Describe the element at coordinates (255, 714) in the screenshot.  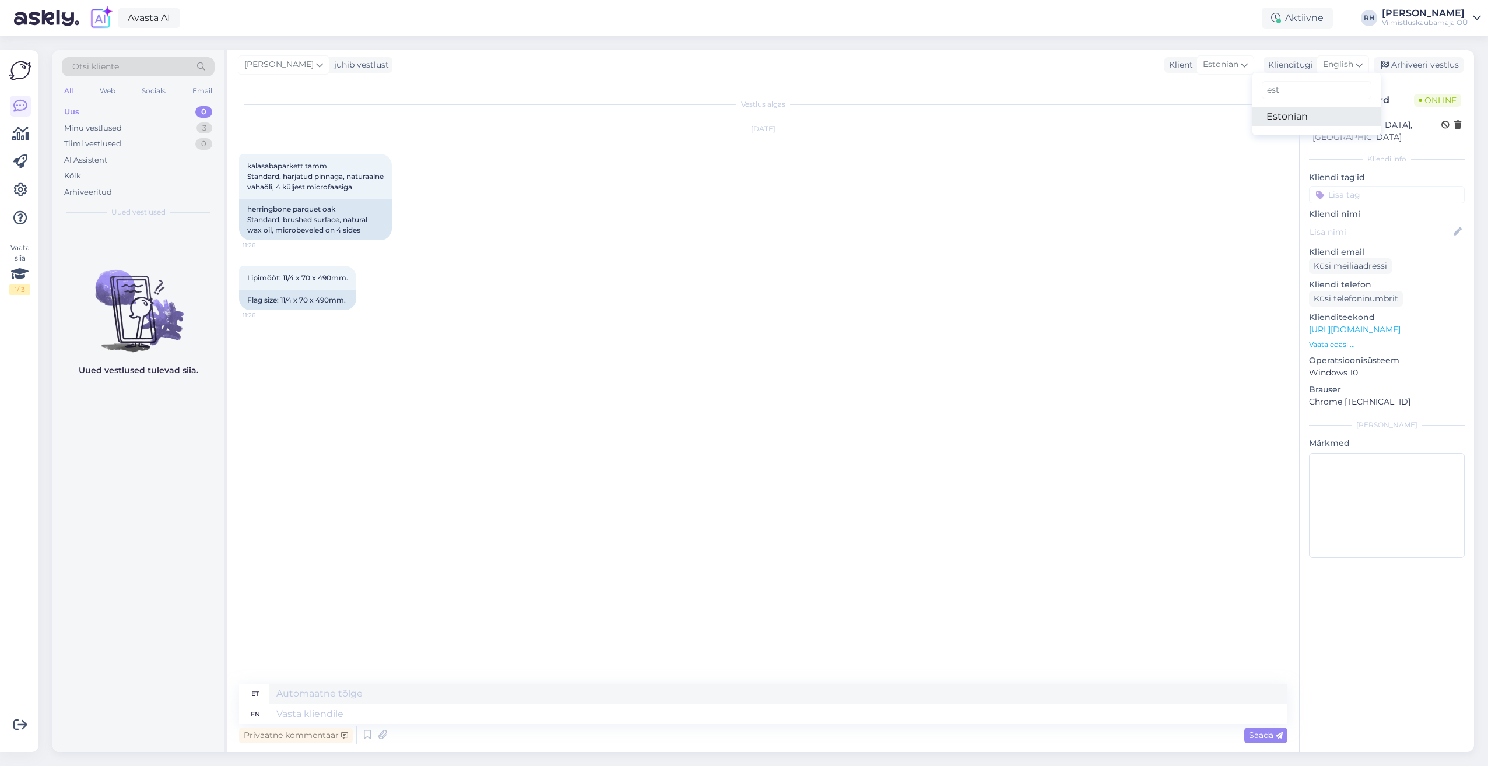
I see `div: en` at that location.